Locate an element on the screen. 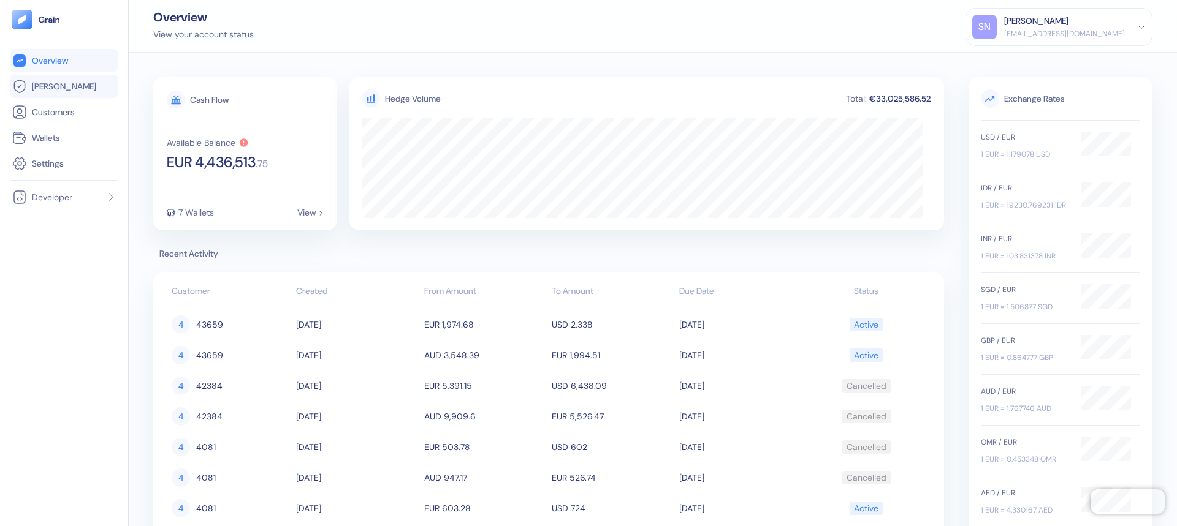 The width and height of the screenshot is (1177, 526). div: Available Balance is located at coordinates (201, 143).